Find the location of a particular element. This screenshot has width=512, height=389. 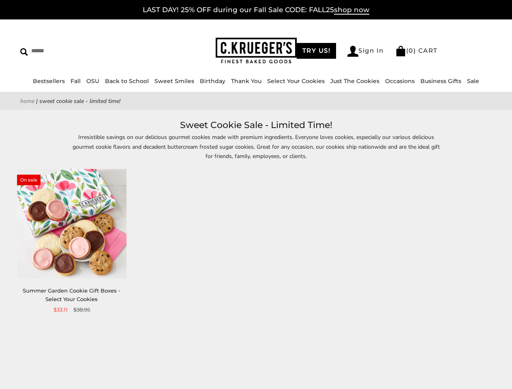

a: Birthday is located at coordinates (213, 81).